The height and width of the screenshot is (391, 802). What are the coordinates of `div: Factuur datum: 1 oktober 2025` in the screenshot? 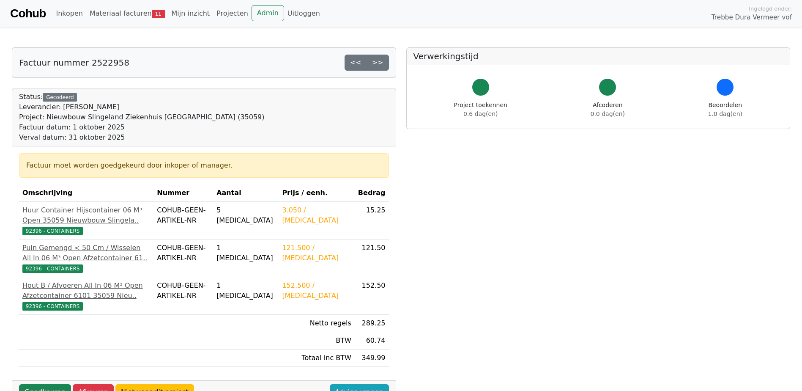 It's located at (142, 127).